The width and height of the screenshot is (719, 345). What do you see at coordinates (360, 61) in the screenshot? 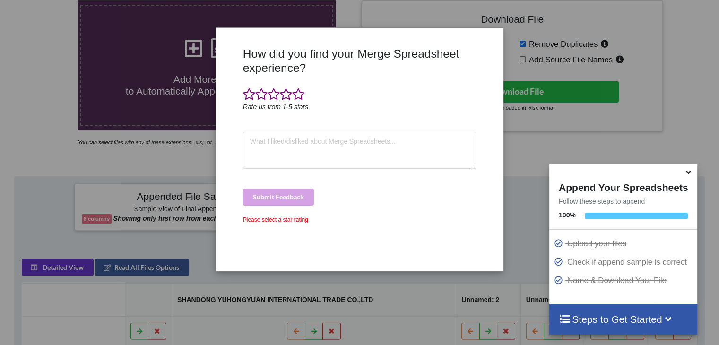
I see `h3: How did you find your Merge Spreadsheet experience?` at bounding box center [360, 61].